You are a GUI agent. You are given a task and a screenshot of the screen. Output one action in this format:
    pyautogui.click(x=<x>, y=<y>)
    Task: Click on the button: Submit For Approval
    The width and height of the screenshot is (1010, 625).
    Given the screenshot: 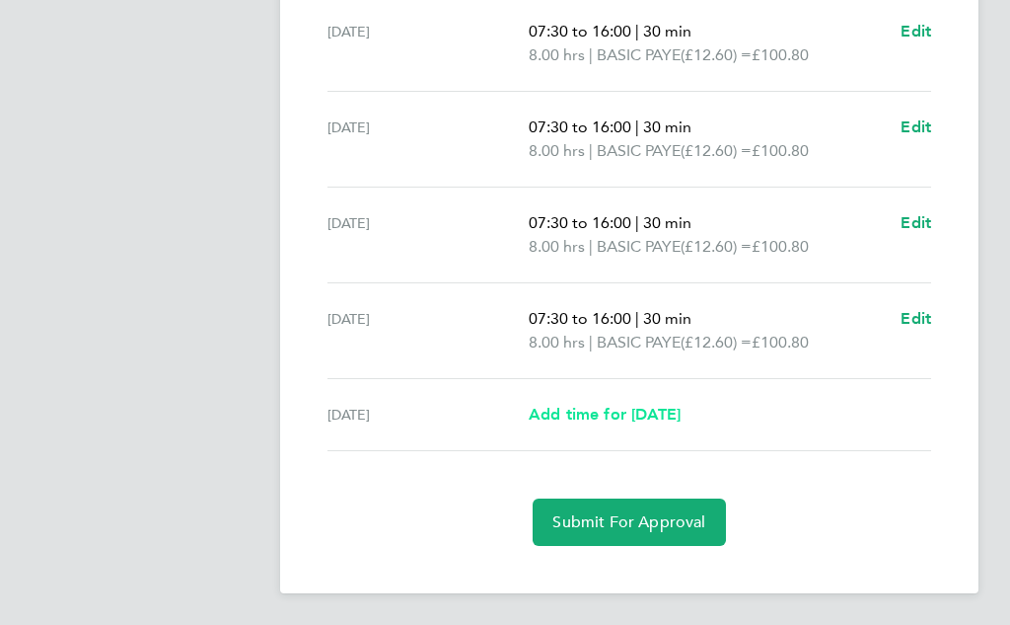 What is the action you would take?
    pyautogui.click(x=629, y=522)
    